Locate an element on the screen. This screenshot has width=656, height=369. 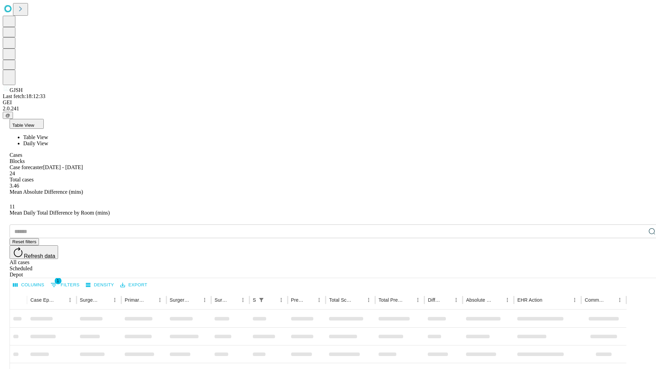
div: Case Epic Id is located at coordinates (43, 300).